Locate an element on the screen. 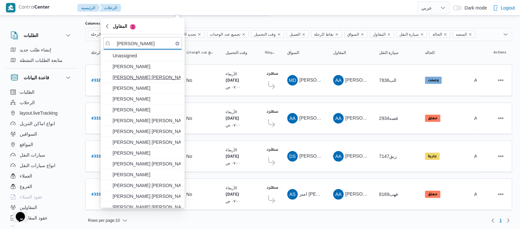 The height and width of the screenshot is (229, 520). span: Logout is located at coordinates (508, 8).